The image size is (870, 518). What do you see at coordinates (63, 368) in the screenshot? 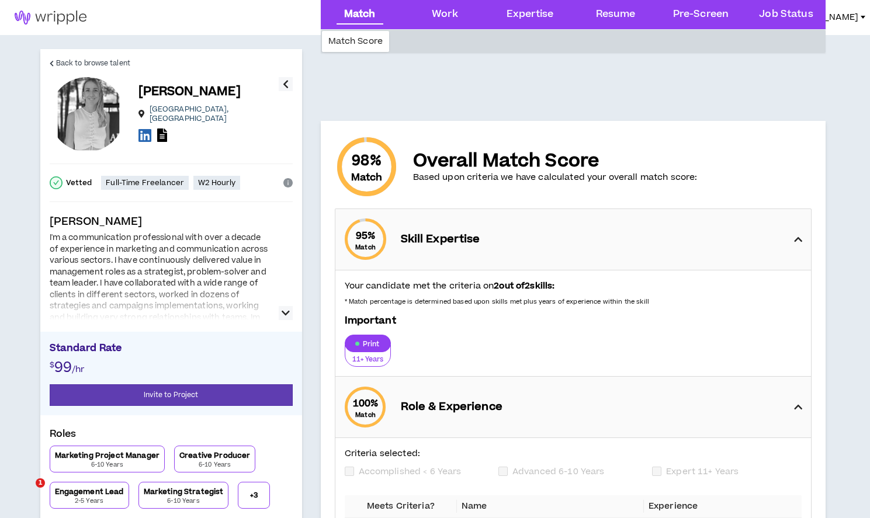
I see `span: 99` at bounding box center [63, 368].